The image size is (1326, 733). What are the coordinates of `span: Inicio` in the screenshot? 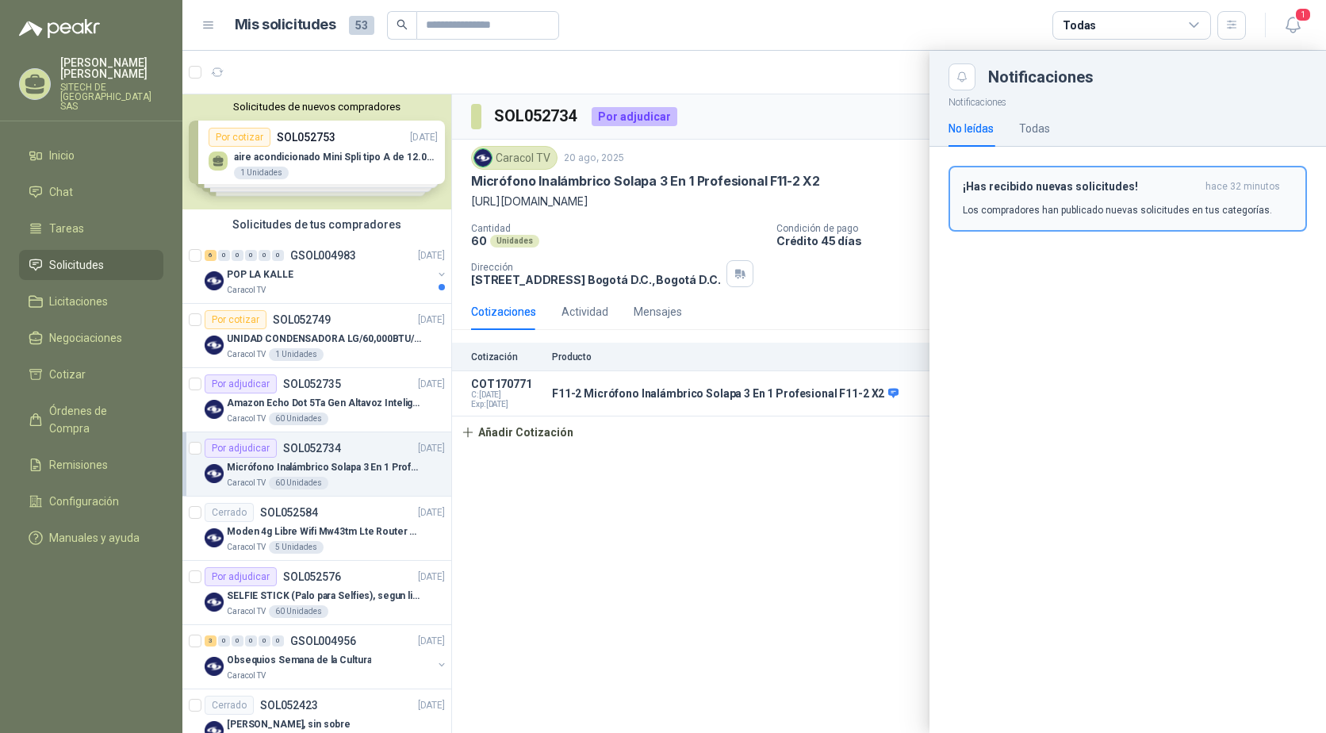 It's located at (62, 155).